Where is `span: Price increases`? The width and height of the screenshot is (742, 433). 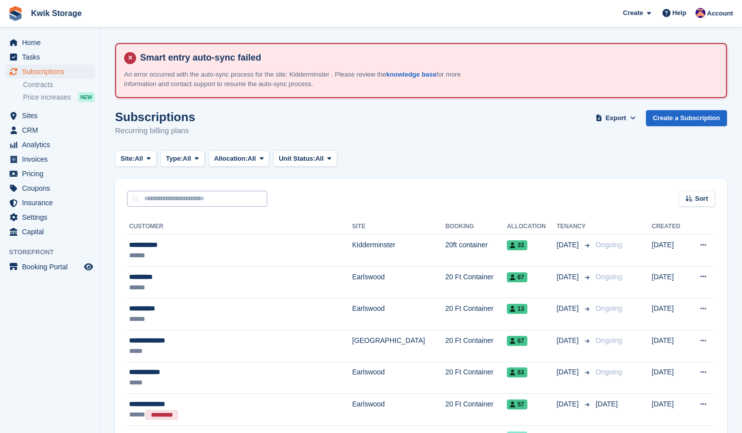
span: Price increases is located at coordinates (47, 97).